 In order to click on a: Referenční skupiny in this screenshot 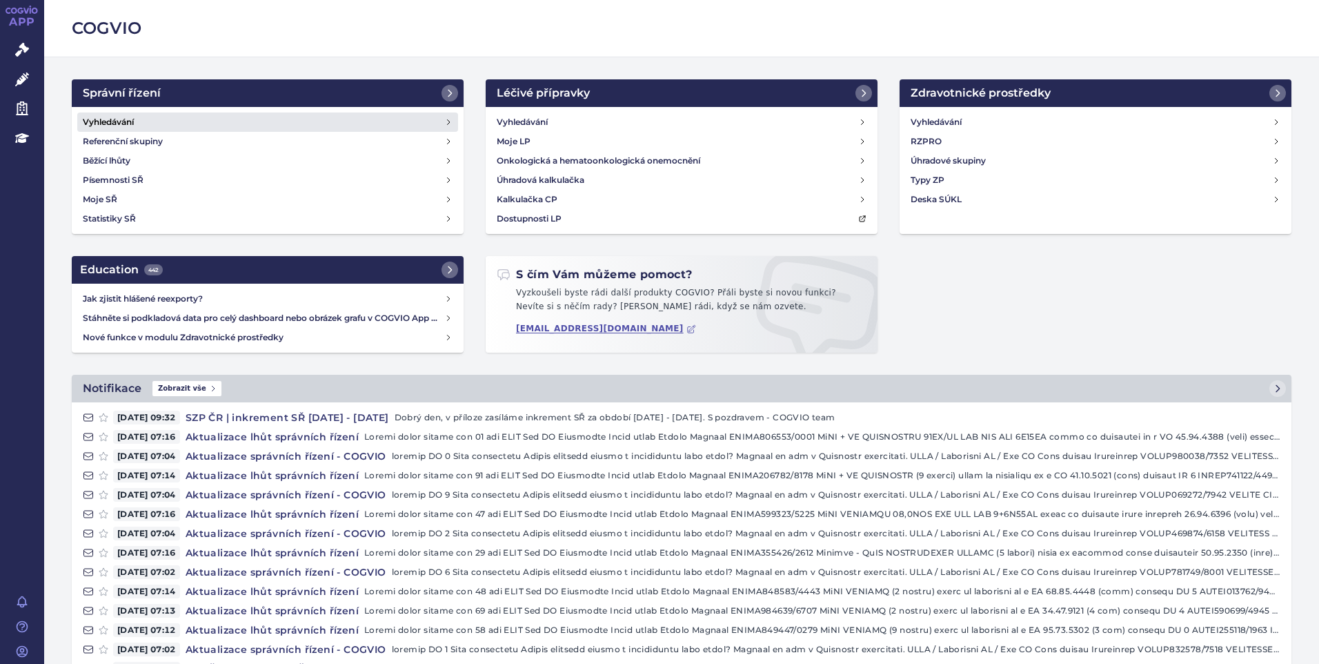, I will do `click(268, 141)`.